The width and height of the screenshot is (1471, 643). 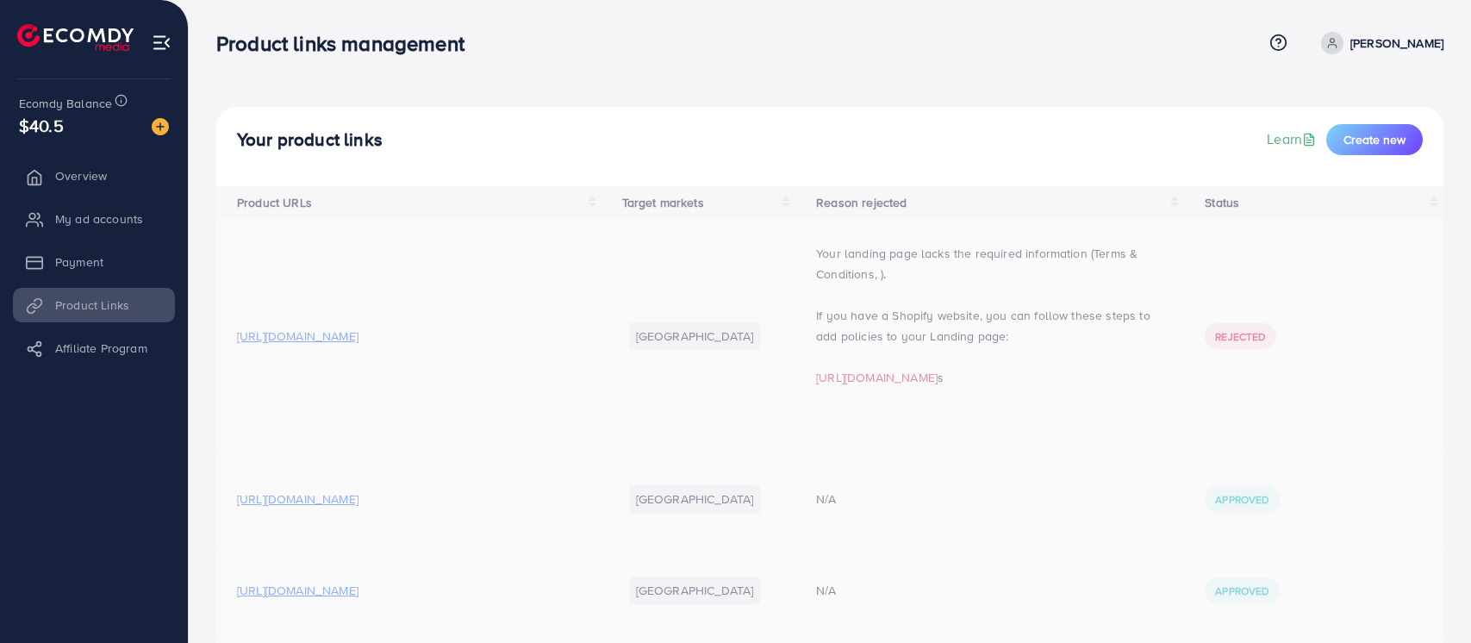 I want to click on span: $40.5, so click(x=41, y=125).